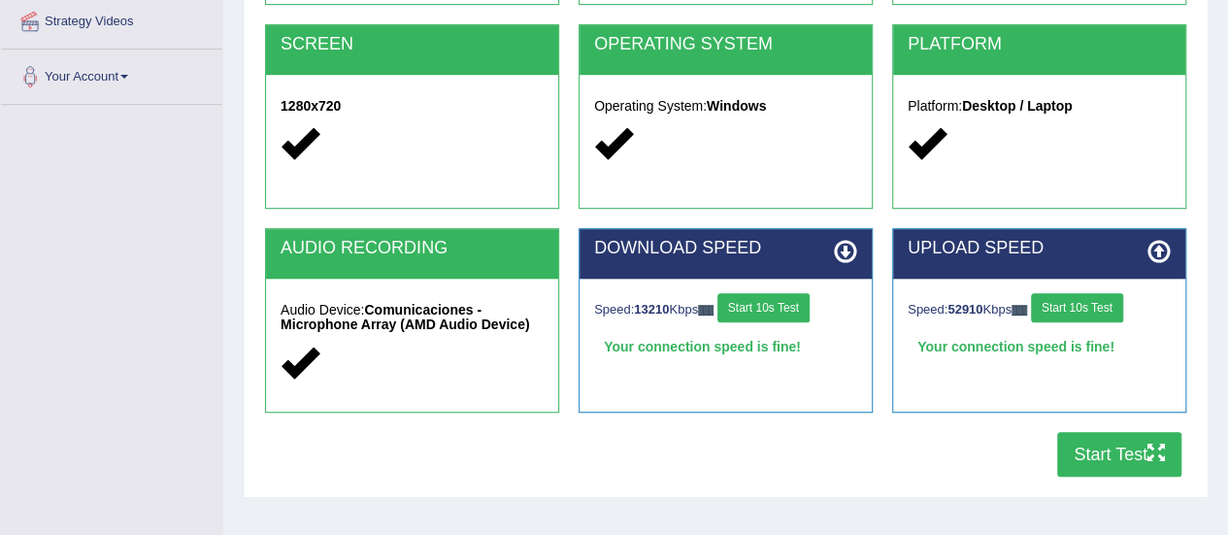 The height and width of the screenshot is (535, 1228). What do you see at coordinates (965, 309) in the screenshot?
I see `strong: 52910` at bounding box center [965, 309].